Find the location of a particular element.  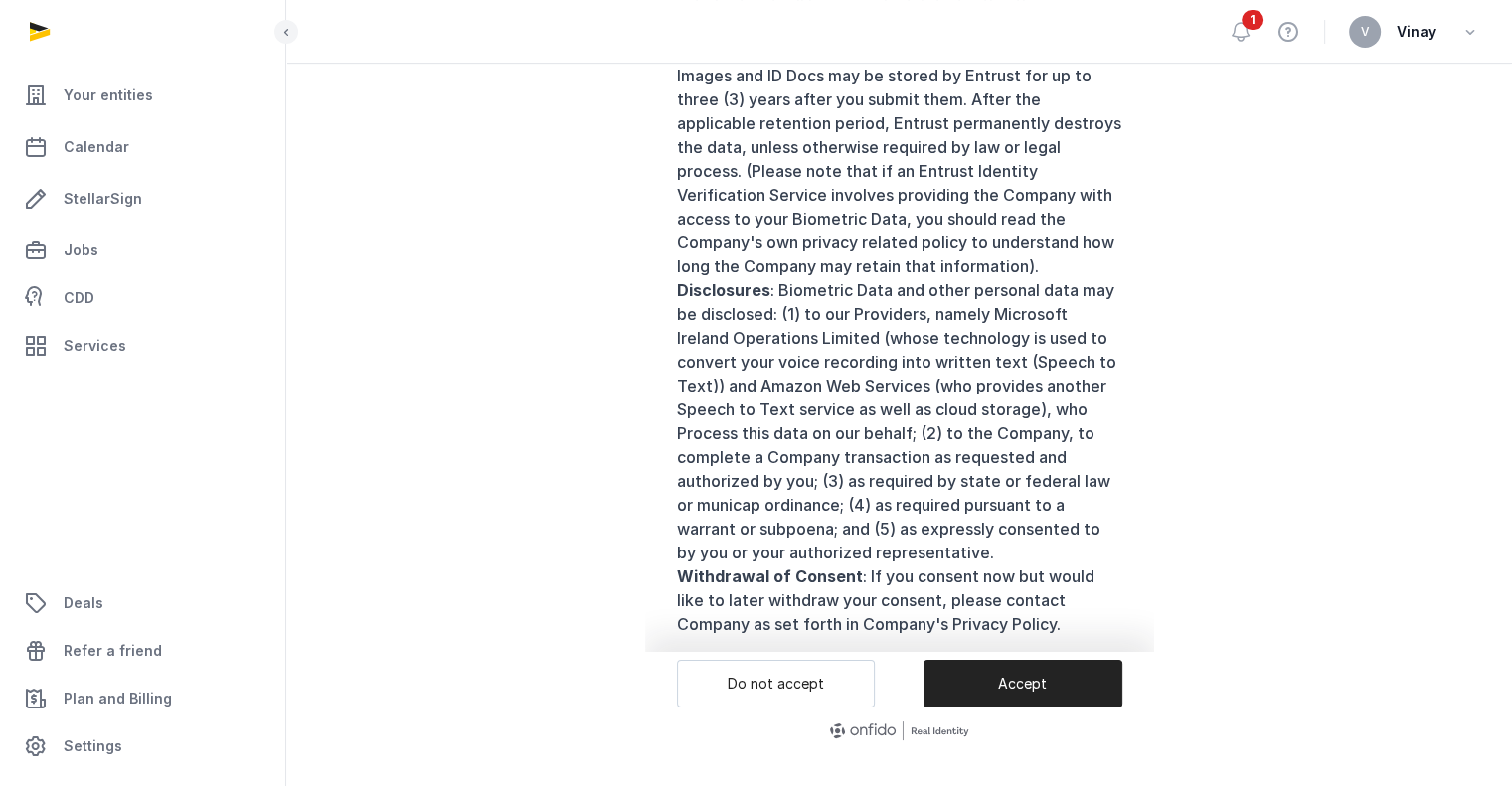

span: Plan and Billing is located at coordinates (118, 698).